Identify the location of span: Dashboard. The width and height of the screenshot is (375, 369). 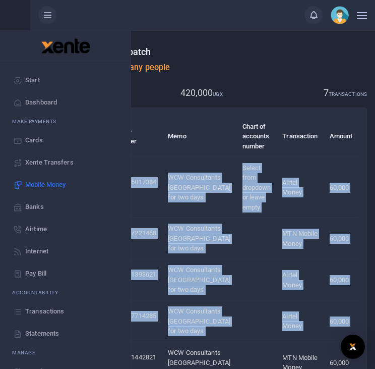
(41, 102).